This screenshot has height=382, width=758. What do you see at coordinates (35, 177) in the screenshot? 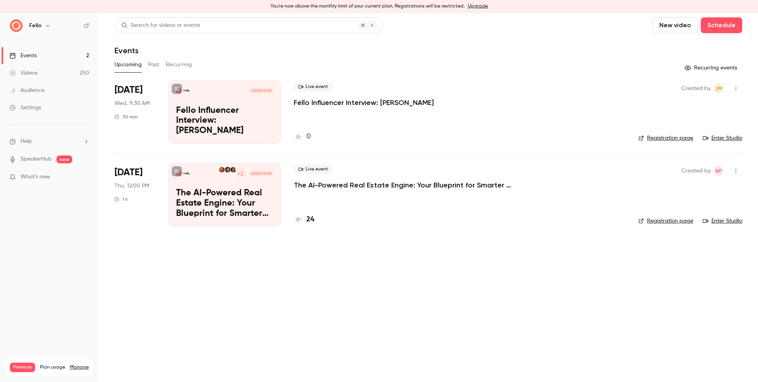
I see `span: What's new` at bounding box center [35, 177].